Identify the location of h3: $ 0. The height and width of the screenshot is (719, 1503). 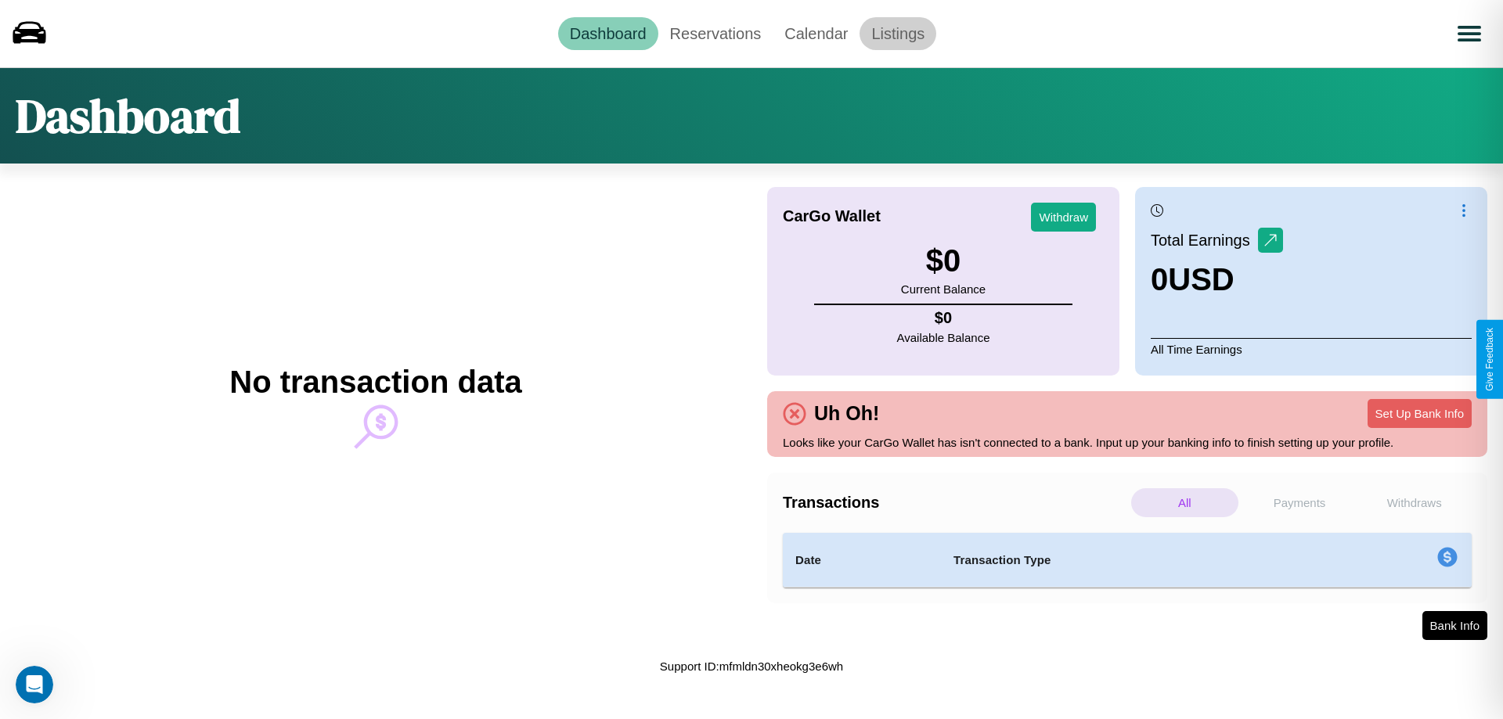
(943, 261).